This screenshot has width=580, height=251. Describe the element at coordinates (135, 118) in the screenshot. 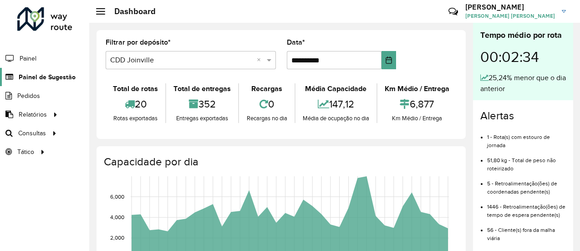

I see `div: Rotas exportadas` at that location.